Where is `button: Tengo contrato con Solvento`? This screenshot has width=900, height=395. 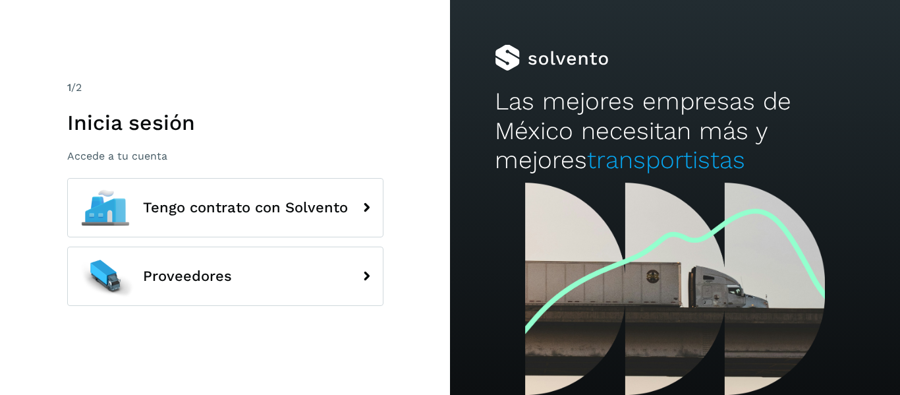
button: Tengo contrato con Solvento is located at coordinates (225, 208).